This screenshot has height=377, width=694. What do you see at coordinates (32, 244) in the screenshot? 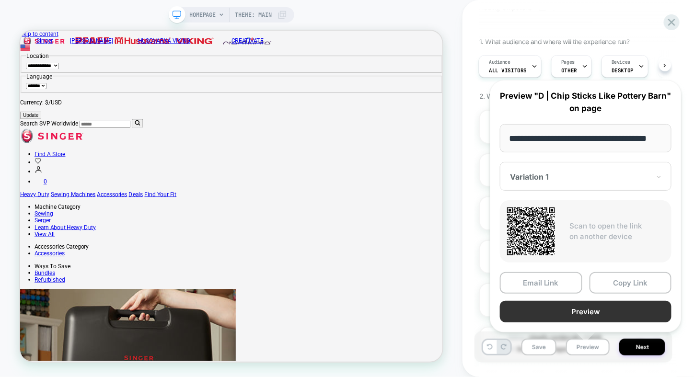
I see `a: Sewing` at bounding box center [32, 244].